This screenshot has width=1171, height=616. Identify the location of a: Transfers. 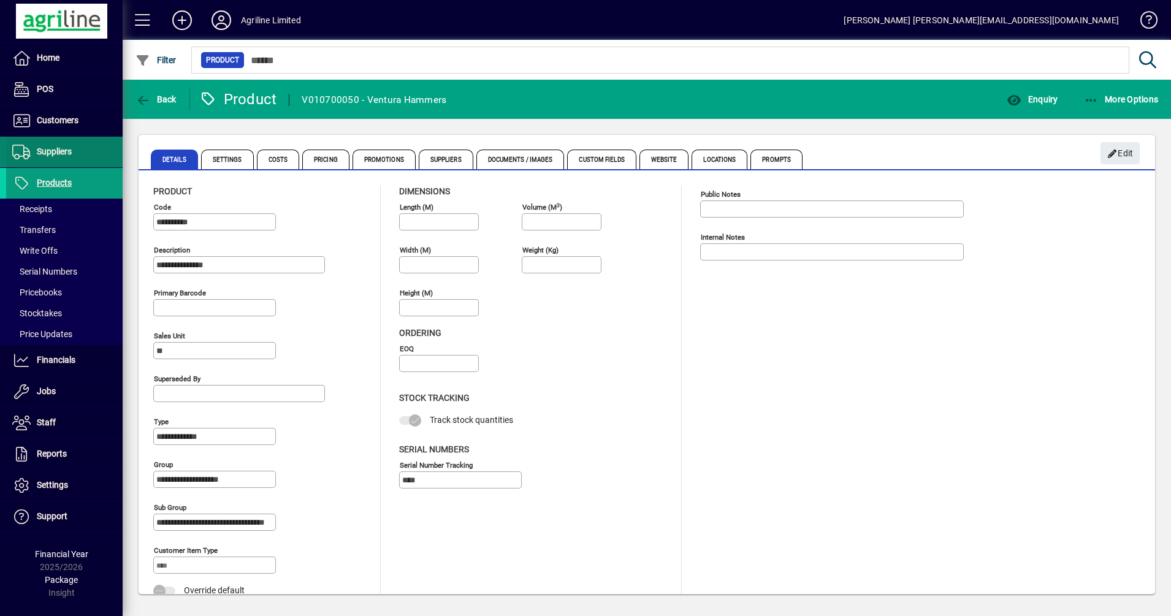
(64, 230).